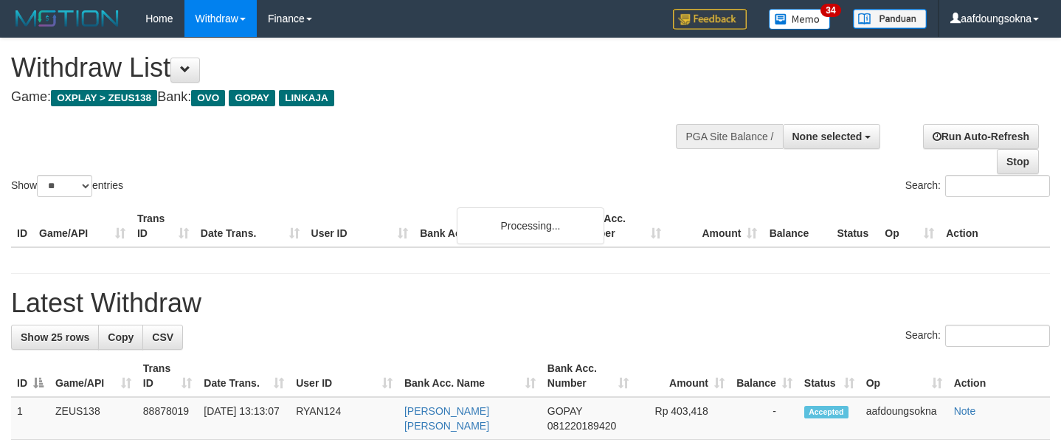  Describe the element at coordinates (168, 376) in the screenshot. I see `th: Trans ID: activate to sort column ascending` at that location.